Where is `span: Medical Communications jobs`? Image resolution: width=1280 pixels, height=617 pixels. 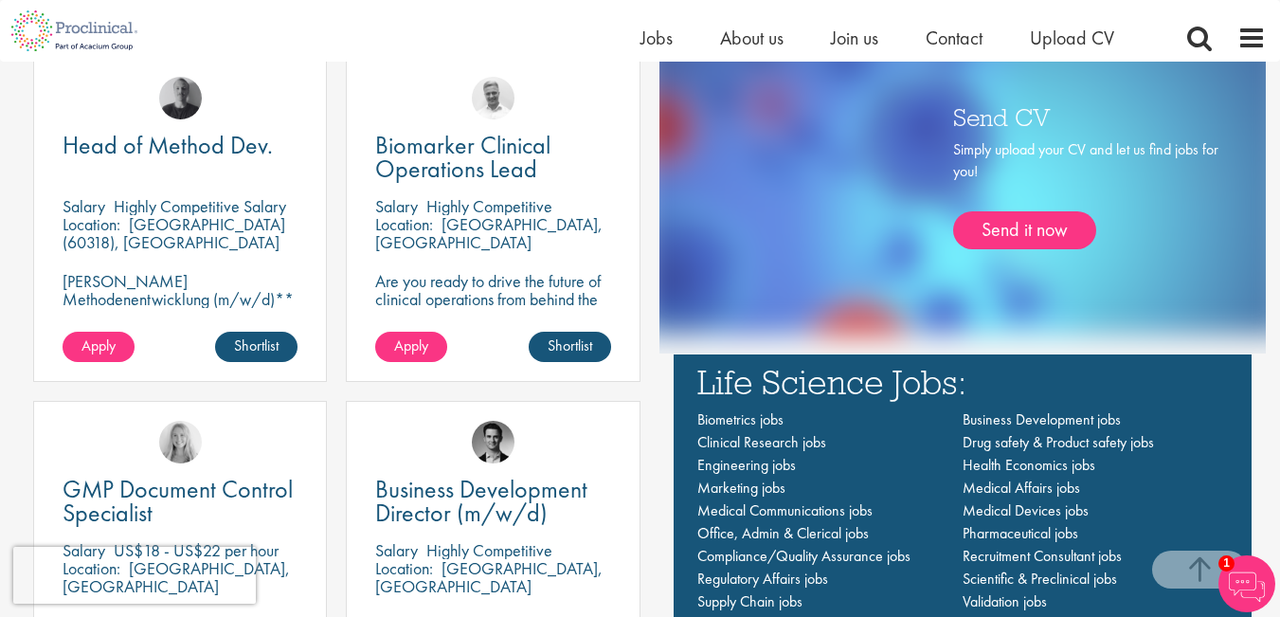 span: Medical Communications jobs is located at coordinates (784, 510).